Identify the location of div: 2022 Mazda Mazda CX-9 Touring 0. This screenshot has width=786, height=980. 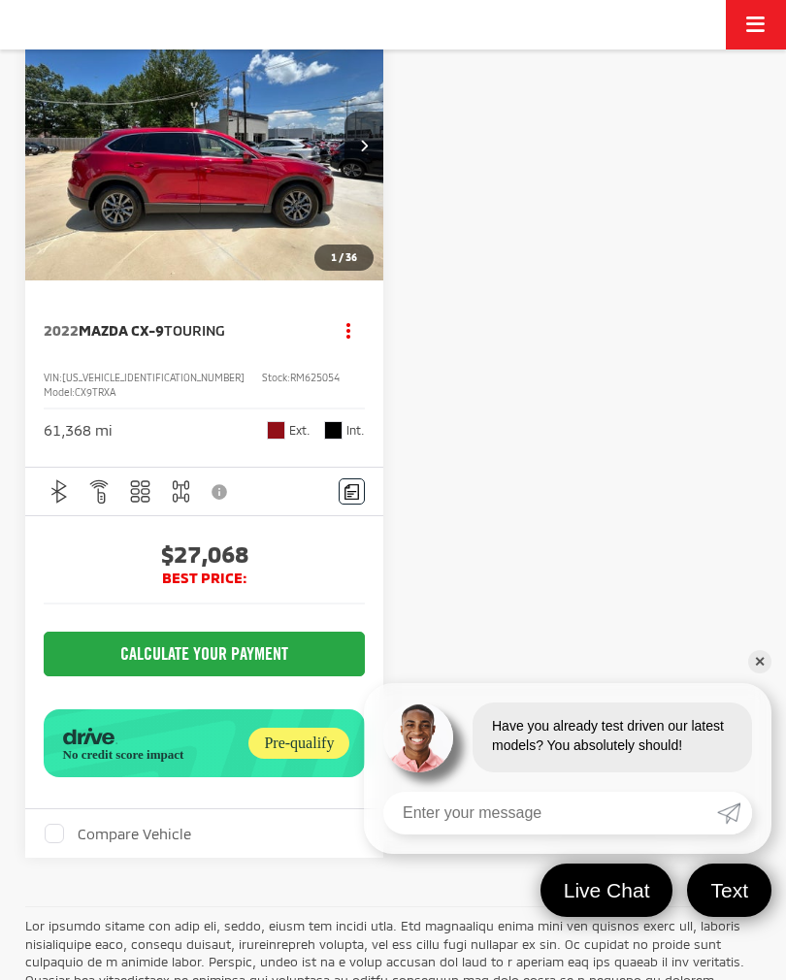
(205, 146).